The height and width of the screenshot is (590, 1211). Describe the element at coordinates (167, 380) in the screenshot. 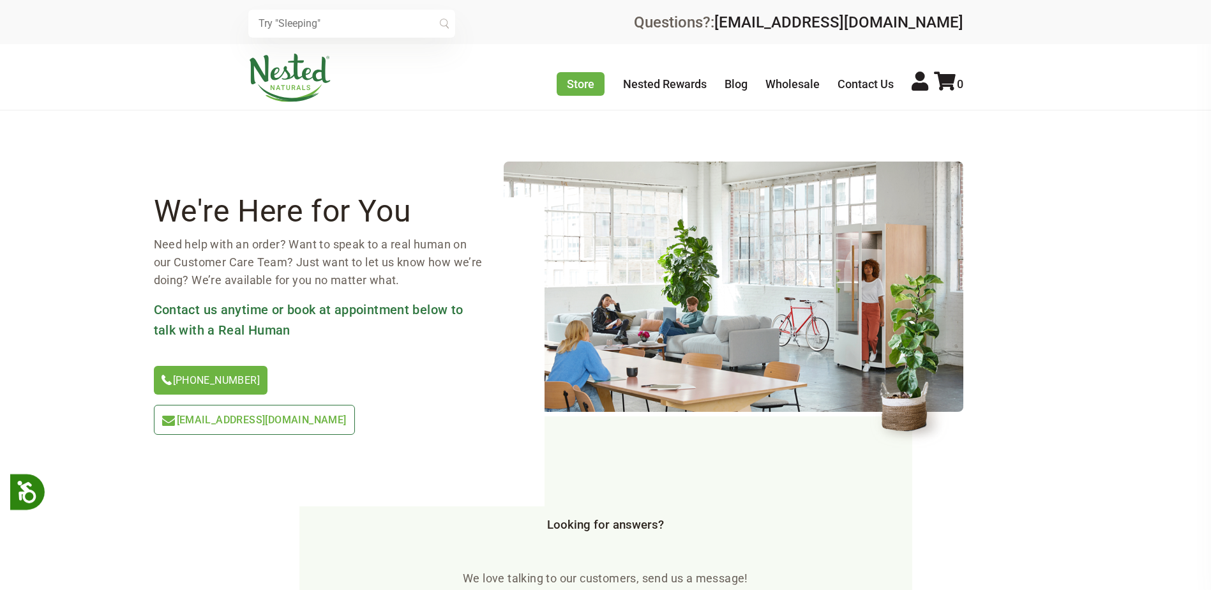

I see `img: icon-phone.svg` at that location.